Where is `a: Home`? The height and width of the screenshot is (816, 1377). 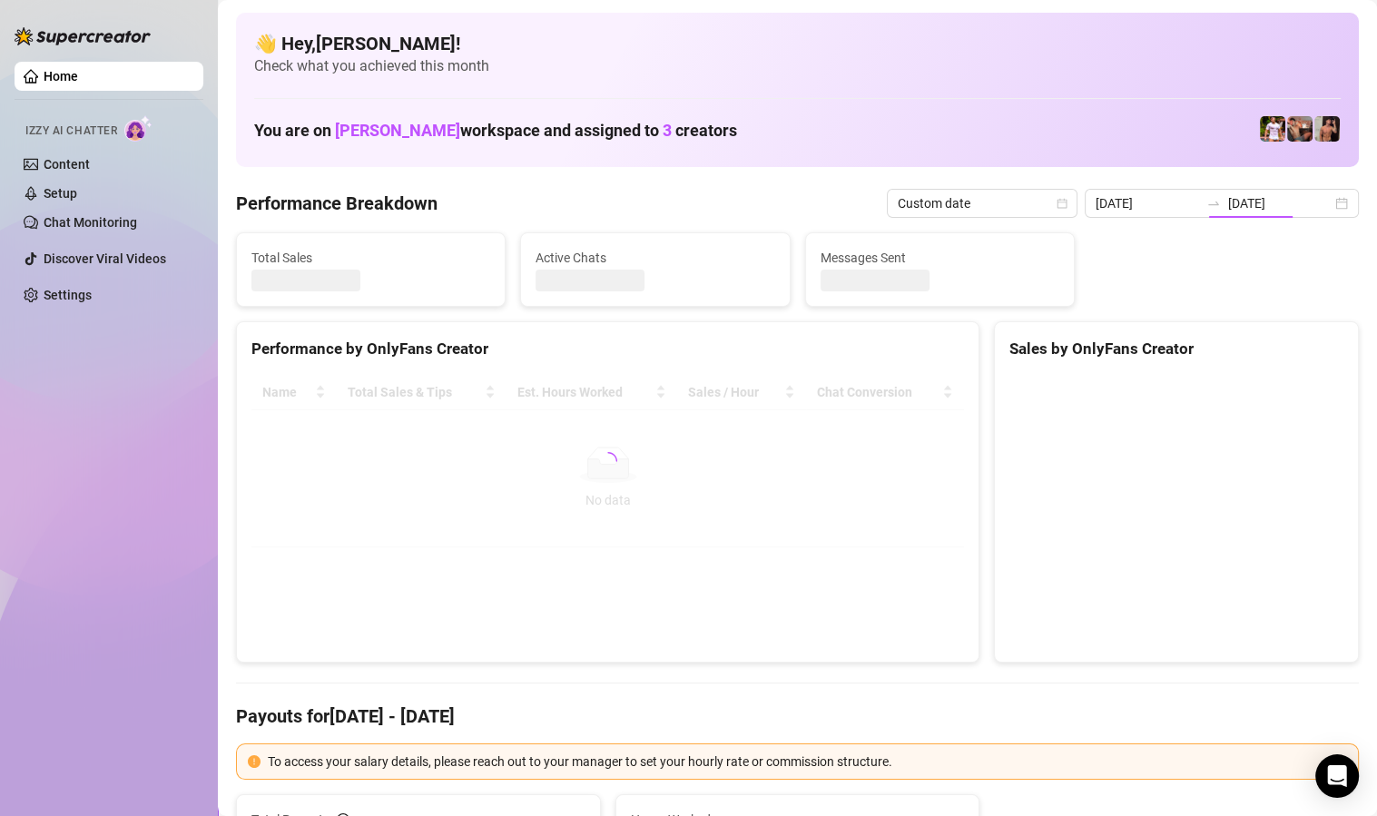 a: Home is located at coordinates (61, 76).